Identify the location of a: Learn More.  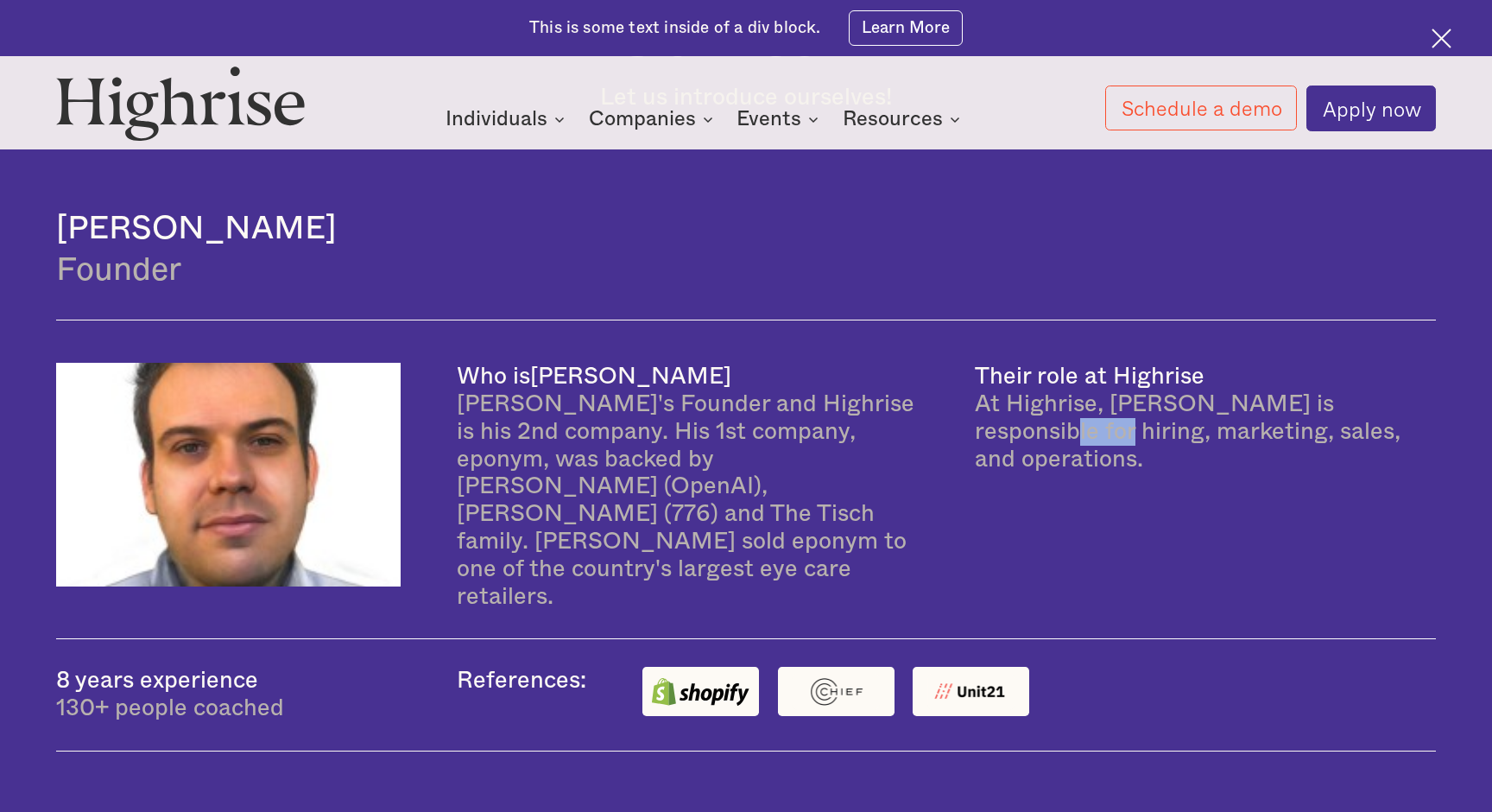
(906, 28).